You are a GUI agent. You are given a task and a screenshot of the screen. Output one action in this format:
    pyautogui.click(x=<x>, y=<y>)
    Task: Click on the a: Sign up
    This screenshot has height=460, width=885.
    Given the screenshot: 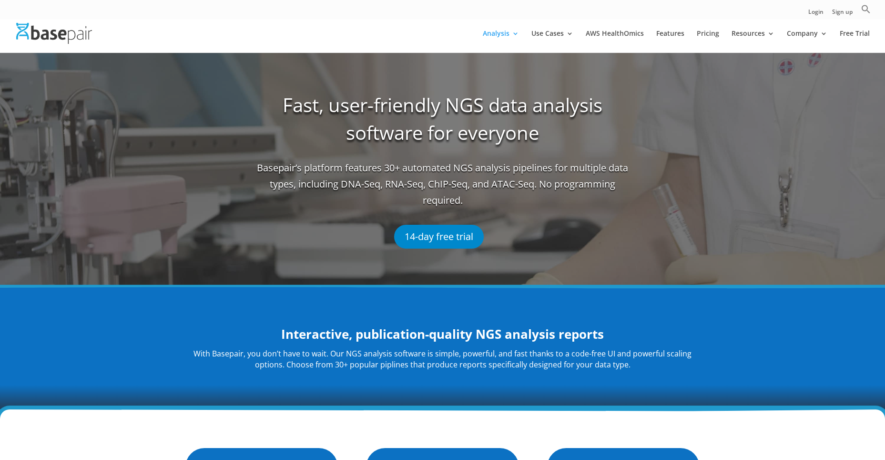 What is the action you would take?
    pyautogui.click(x=842, y=14)
    